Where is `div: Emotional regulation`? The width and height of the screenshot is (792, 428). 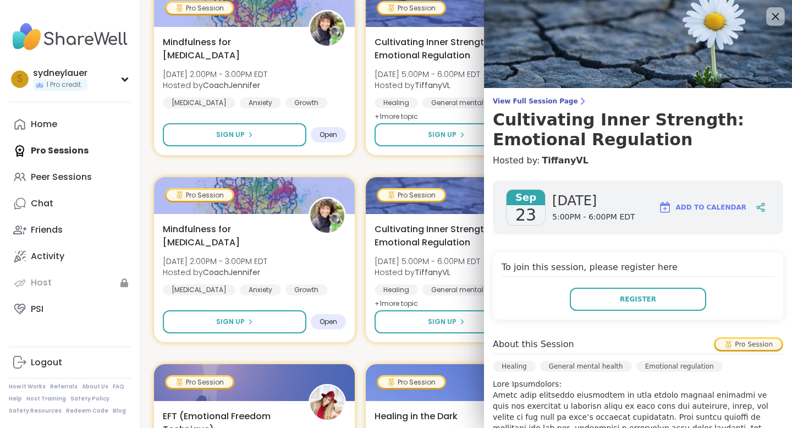 div: Emotional regulation is located at coordinates (679, 366).